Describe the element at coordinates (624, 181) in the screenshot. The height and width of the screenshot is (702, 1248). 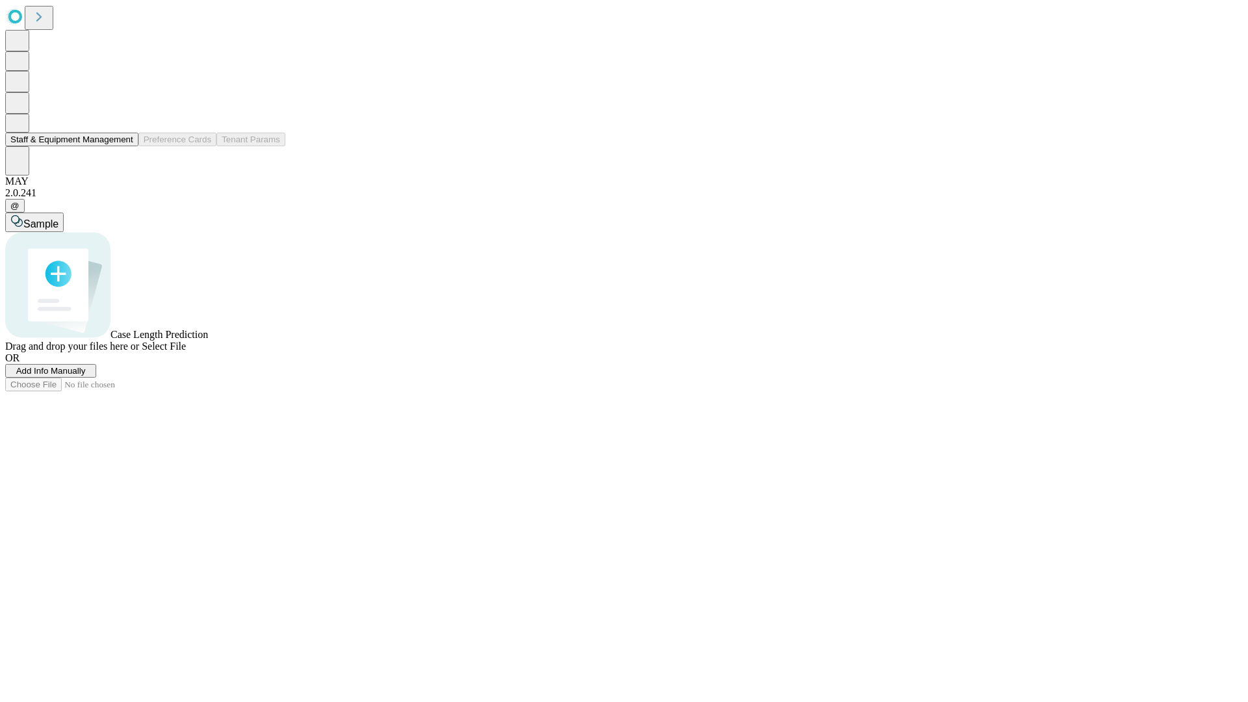
I see `div: MAY` at that location.